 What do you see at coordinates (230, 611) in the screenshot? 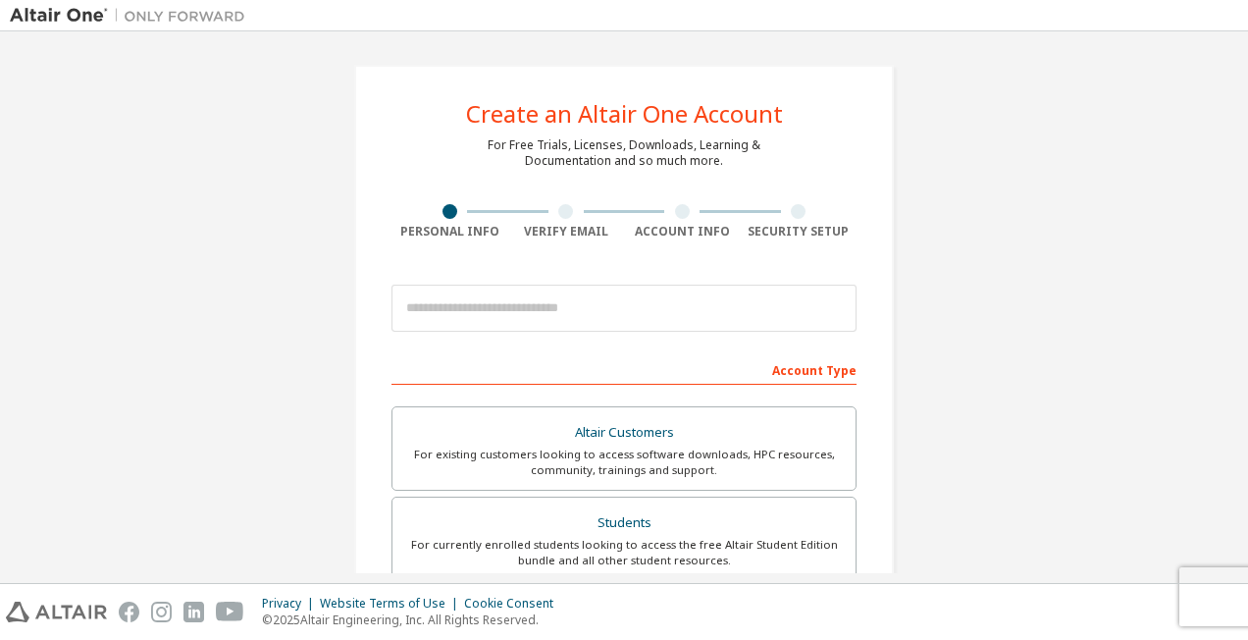
I see `img: youtube.svg` at bounding box center [230, 611].